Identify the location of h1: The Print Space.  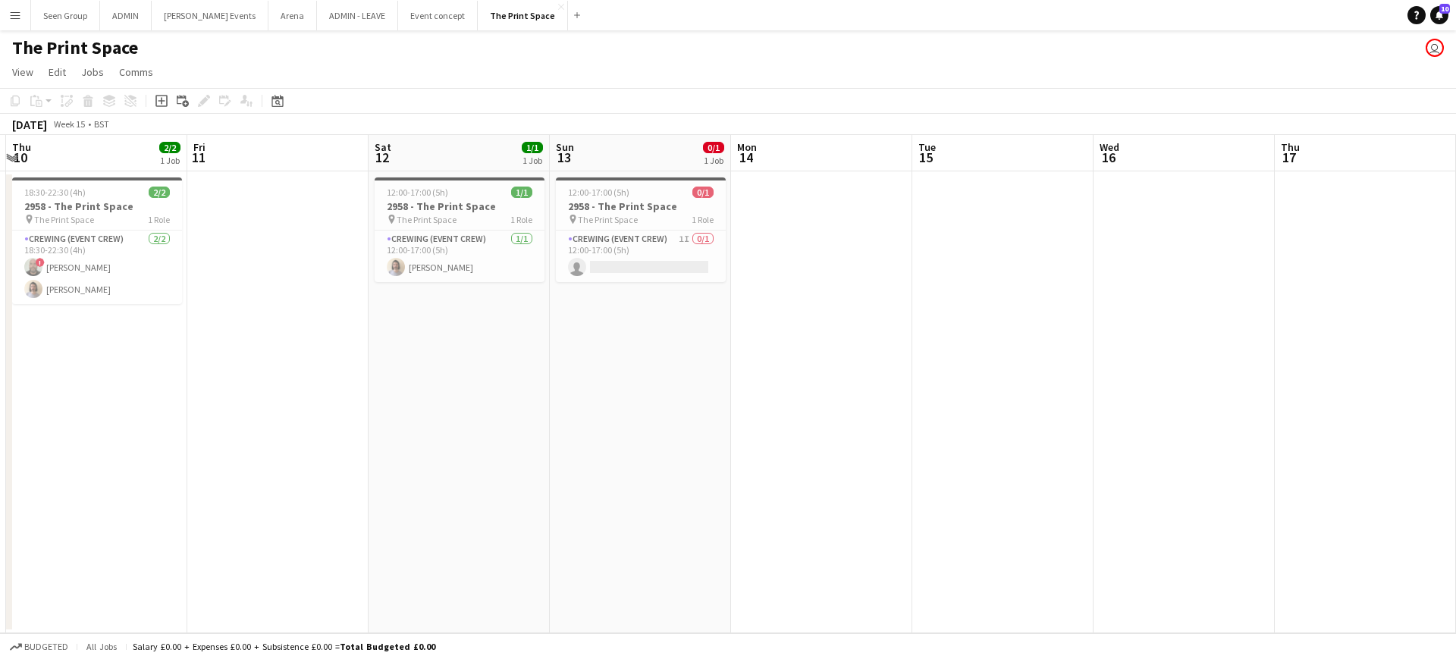
(75, 48).